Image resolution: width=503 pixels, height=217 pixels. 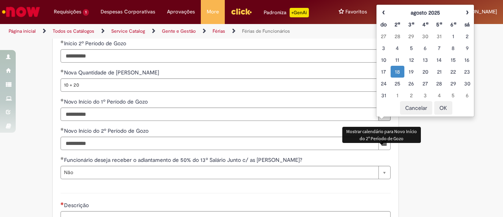 I want to click on div: 27 August 2025 Wednesday, so click(x=425, y=83).